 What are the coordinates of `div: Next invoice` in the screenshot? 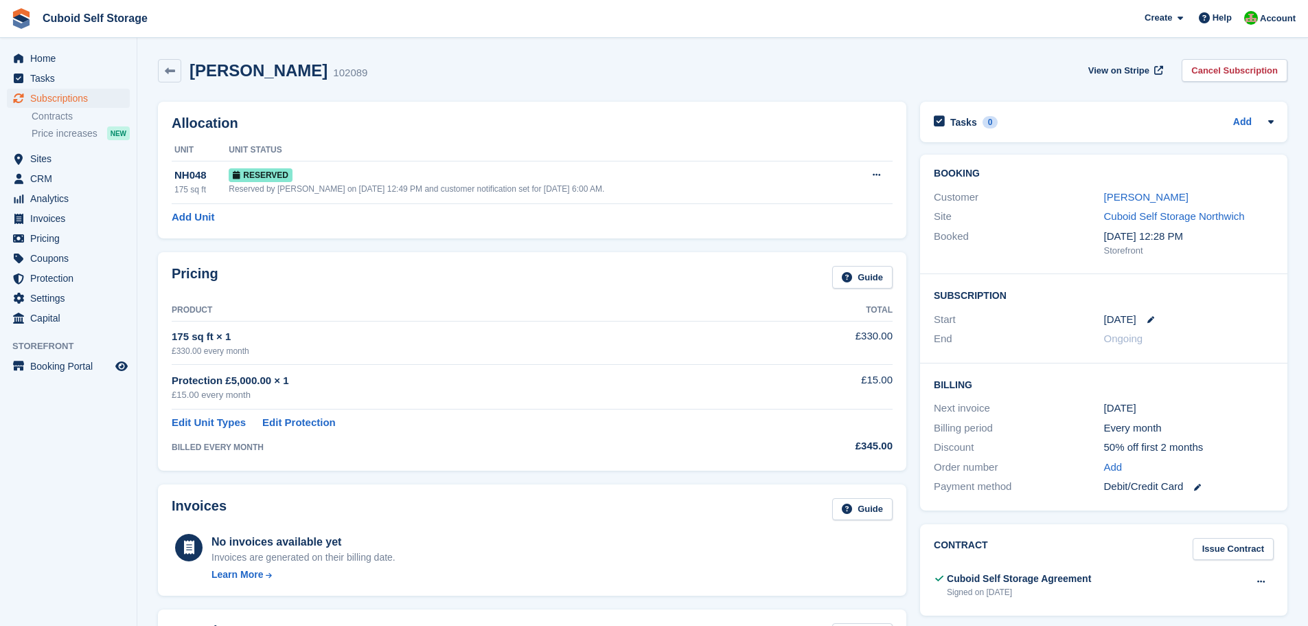 It's located at (1019, 408).